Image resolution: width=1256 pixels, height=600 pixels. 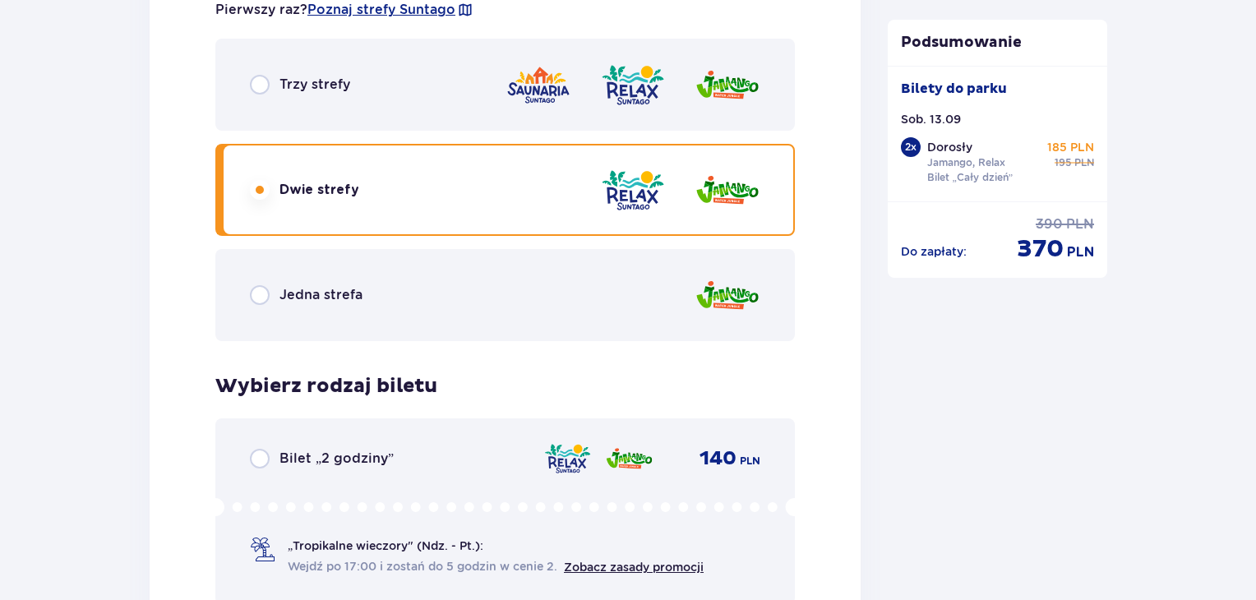 What do you see at coordinates (930, 119) in the screenshot?
I see `p: Sob. 13.09` at bounding box center [930, 119].